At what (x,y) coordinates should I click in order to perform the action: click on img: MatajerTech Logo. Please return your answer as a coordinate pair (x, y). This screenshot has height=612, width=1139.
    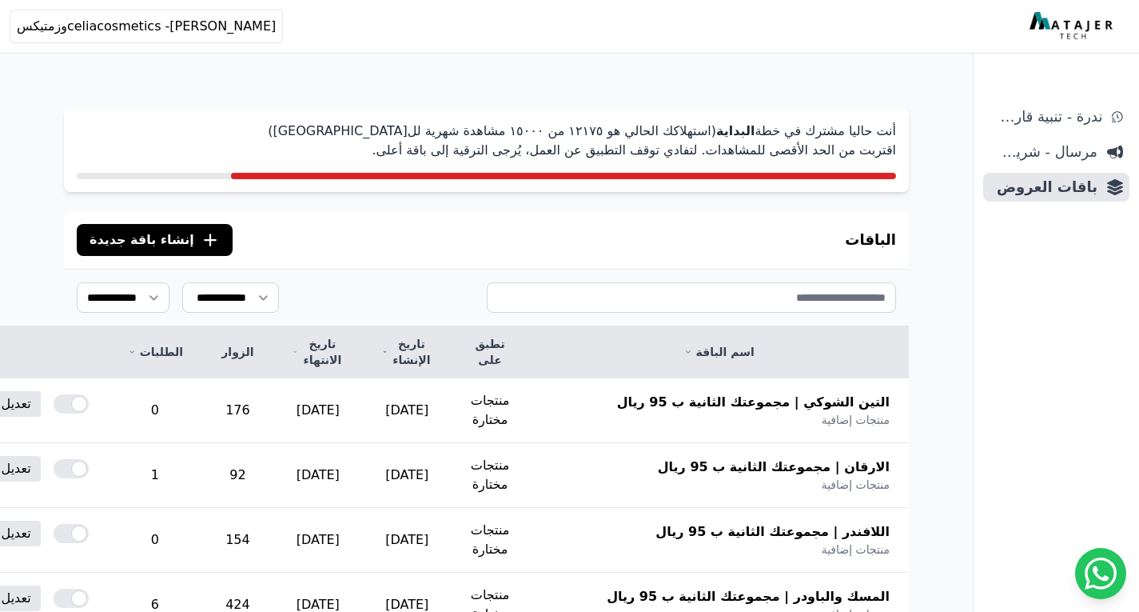
    Looking at the image, I should click on (1073, 26).